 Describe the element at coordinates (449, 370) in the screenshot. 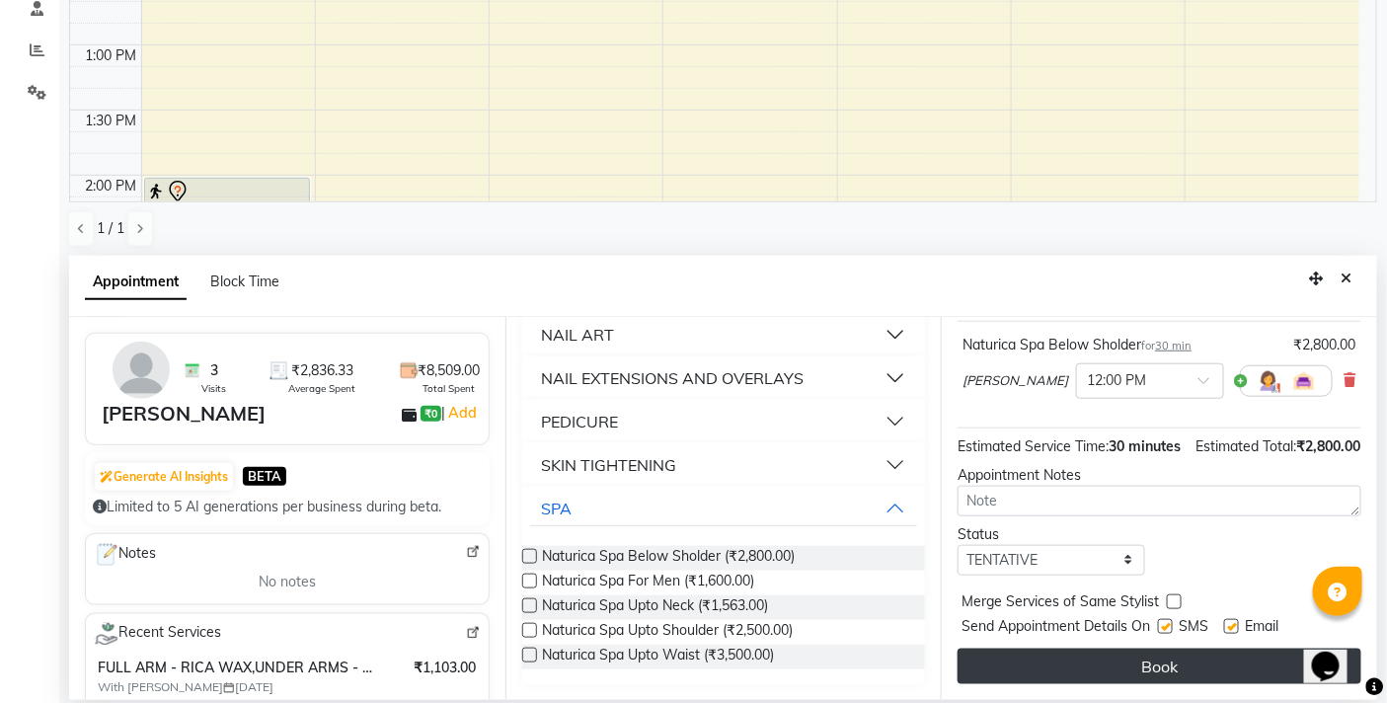

I see `span: ₹8,509.00` at that location.